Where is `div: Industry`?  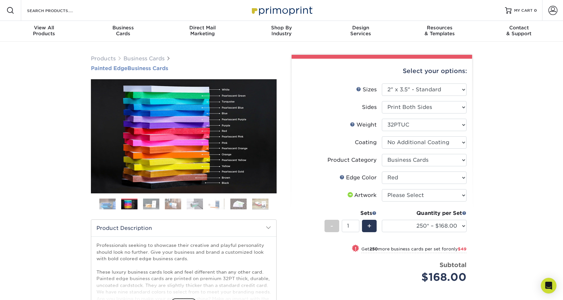
div: Industry is located at coordinates (281, 31).